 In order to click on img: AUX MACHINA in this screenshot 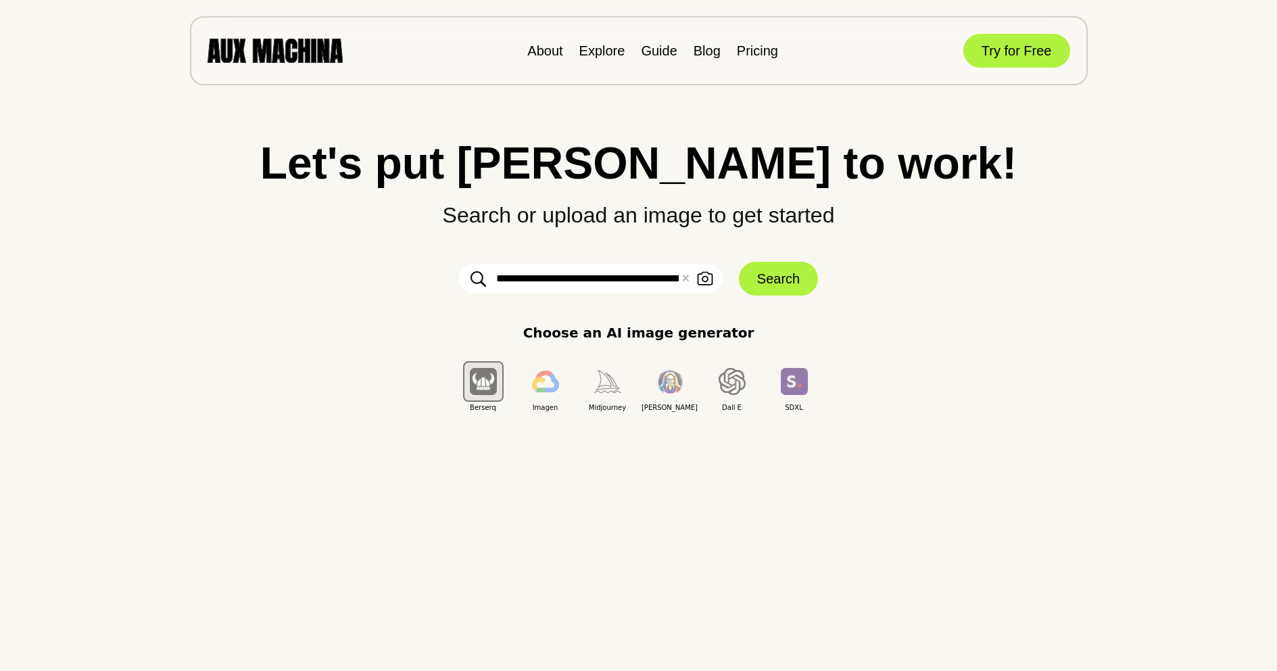, I will do `click(275, 50)`.